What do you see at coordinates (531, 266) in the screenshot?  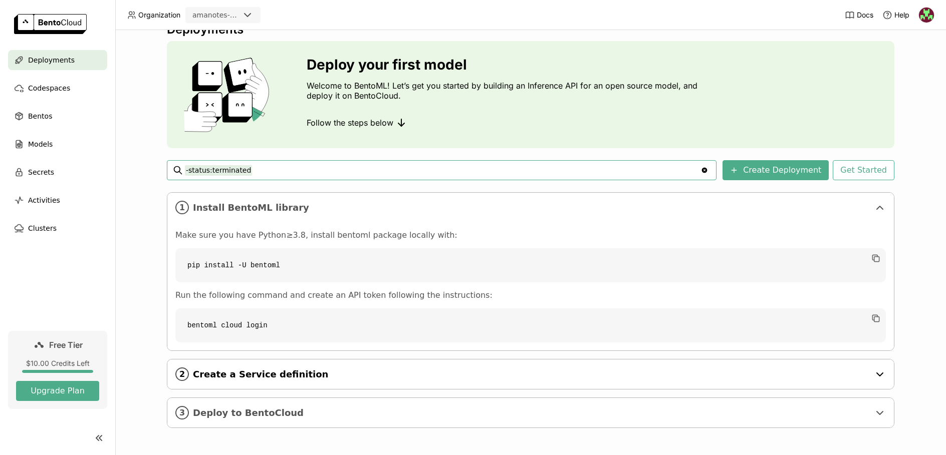 I see `code: pip install -U bentoml` at bounding box center [531, 266].